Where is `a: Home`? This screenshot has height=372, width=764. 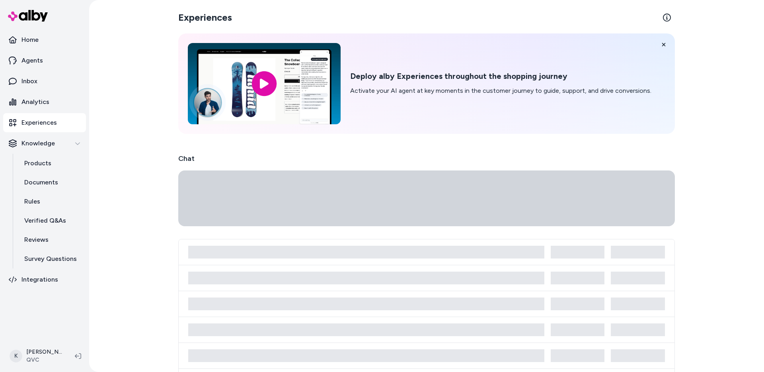
a: Home is located at coordinates (45, 40).